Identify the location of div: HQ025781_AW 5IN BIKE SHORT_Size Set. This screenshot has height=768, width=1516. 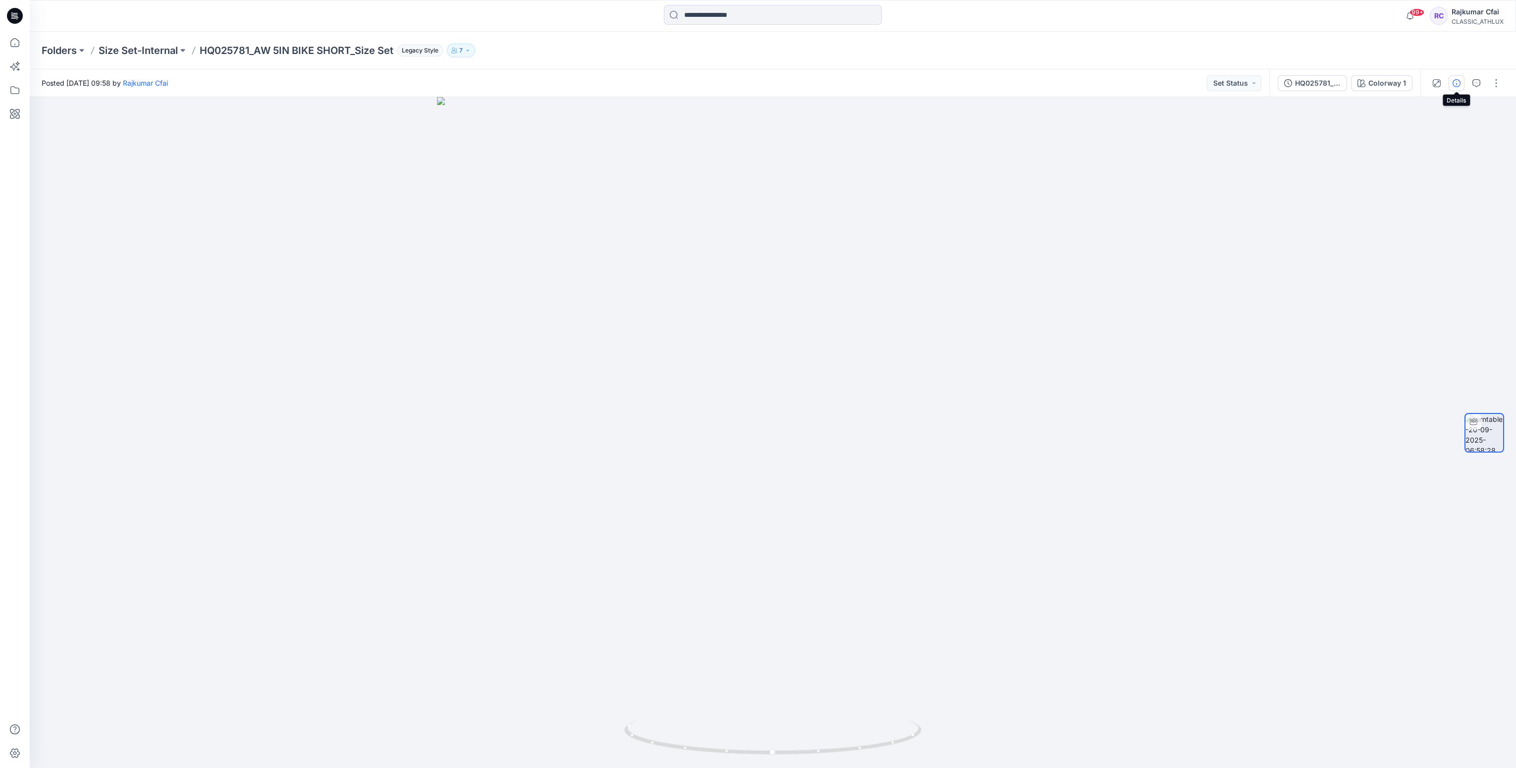
(1317, 83).